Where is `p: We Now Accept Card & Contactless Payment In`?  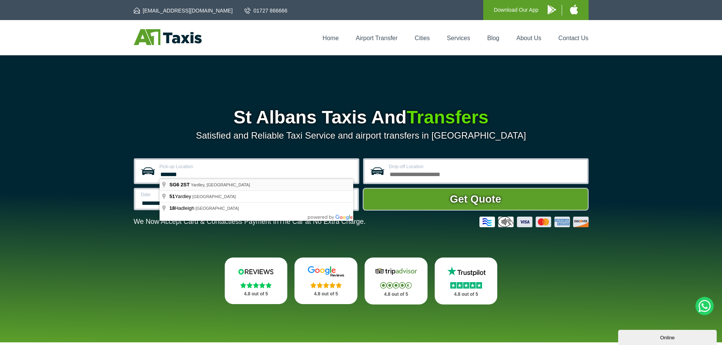
p: We Now Accept Card & Contactless Payment In is located at coordinates (250, 222).